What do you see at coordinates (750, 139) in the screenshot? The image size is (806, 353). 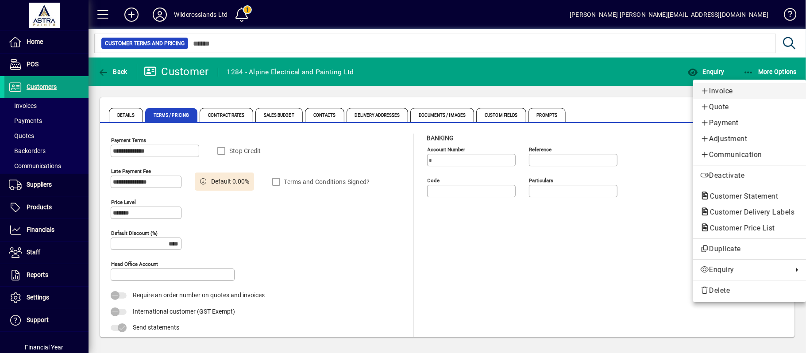 I see `span: Adjustment` at bounding box center [750, 139].